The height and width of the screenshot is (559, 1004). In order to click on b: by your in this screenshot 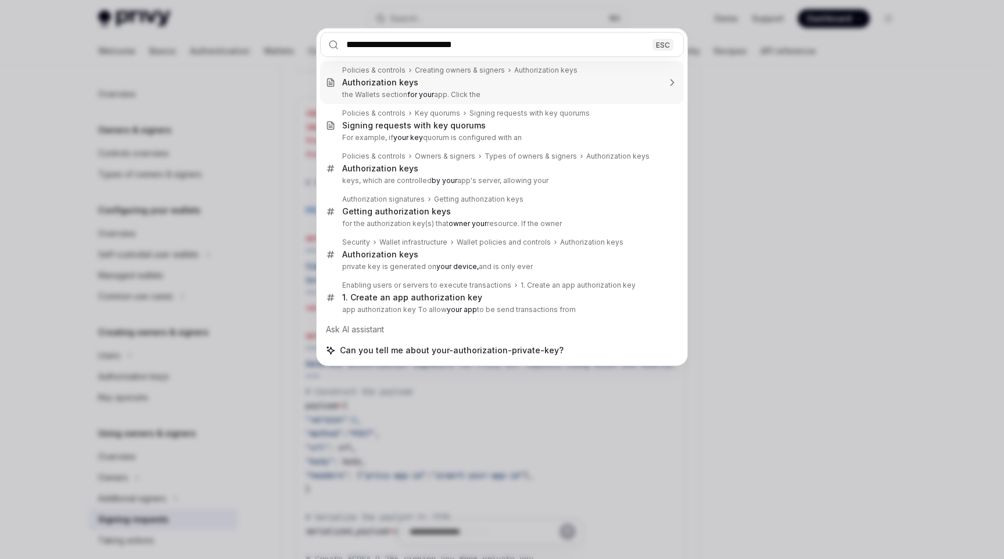, I will do `click(445, 180)`.